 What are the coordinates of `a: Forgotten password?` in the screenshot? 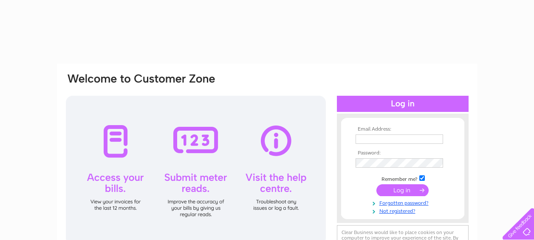 It's located at (404, 202).